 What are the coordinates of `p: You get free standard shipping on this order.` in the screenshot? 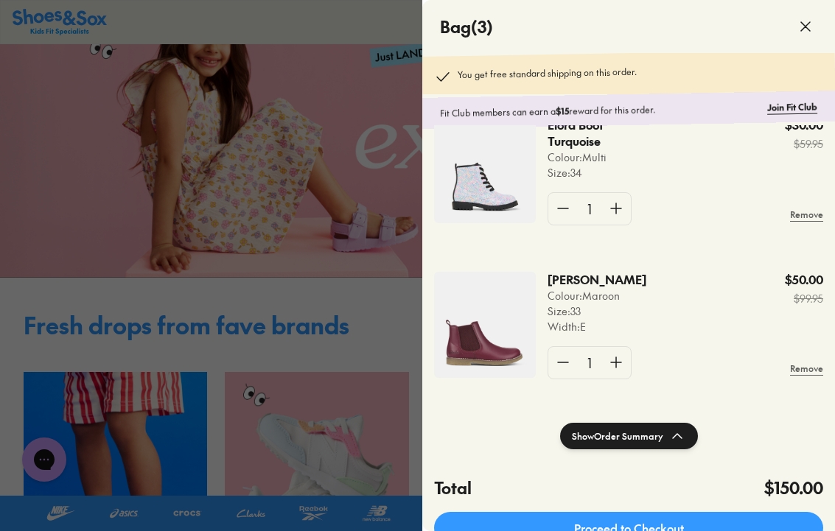 It's located at (547, 75).